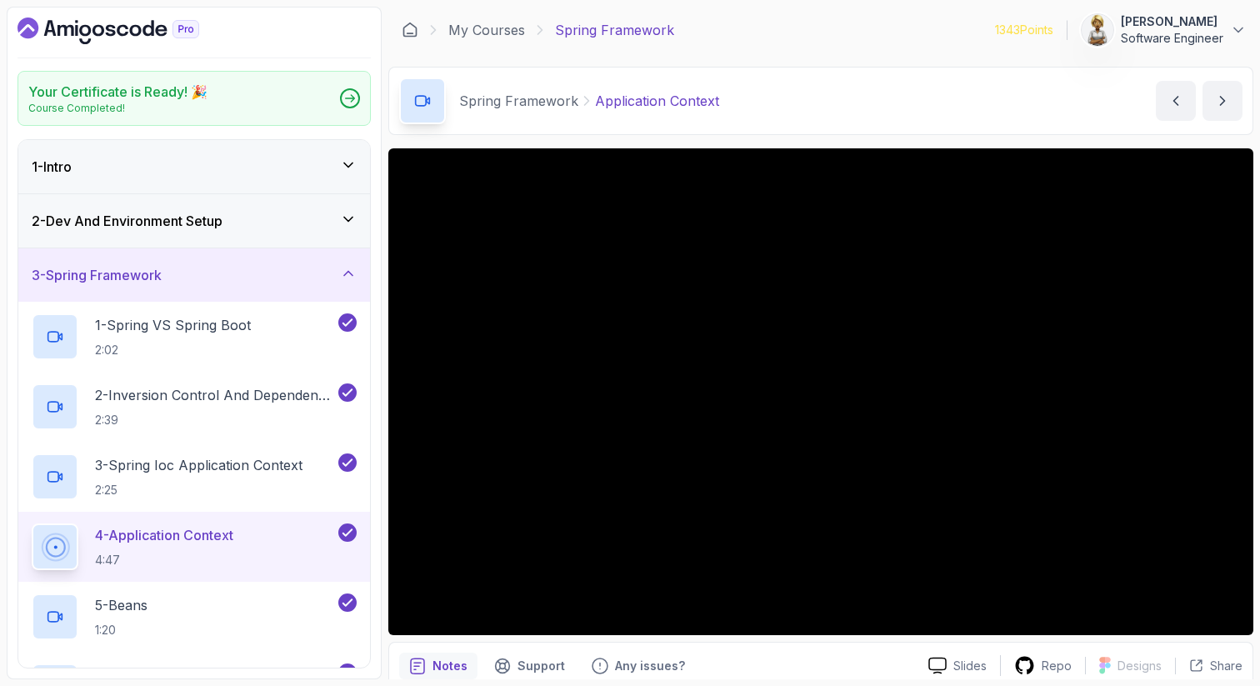 This screenshot has width=1260, height=686. What do you see at coordinates (541, 666) in the screenshot?
I see `p: Support` at bounding box center [541, 666].